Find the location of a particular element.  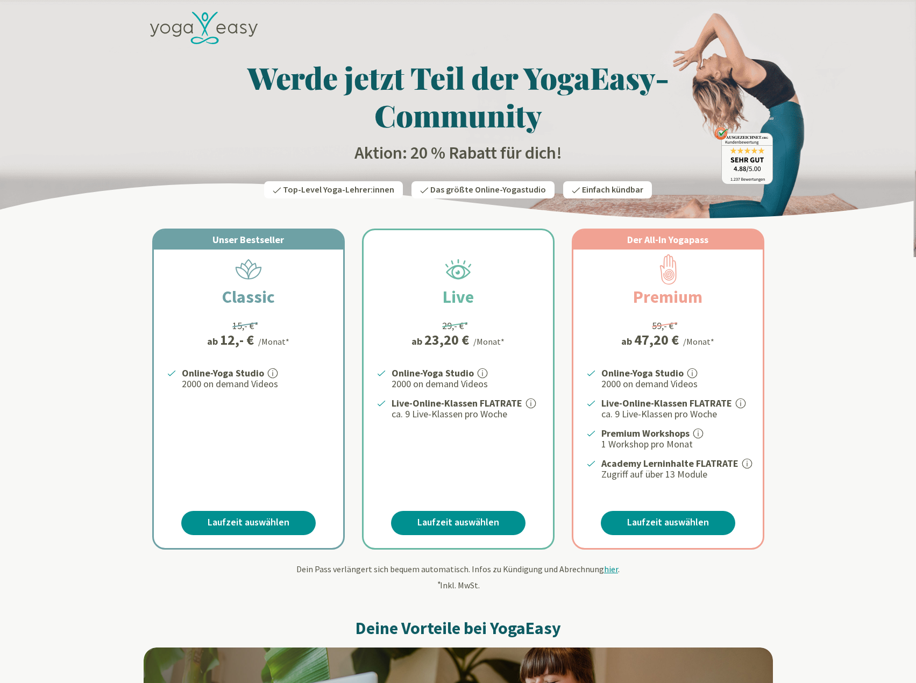

h1: Werde jetzt Teil der YogaEasy-Community is located at coordinates (458, 96).